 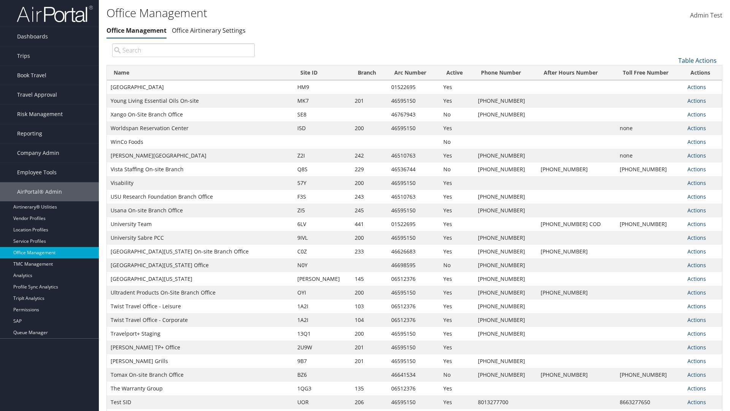 I want to click on td: 46536744, so click(x=414, y=169).